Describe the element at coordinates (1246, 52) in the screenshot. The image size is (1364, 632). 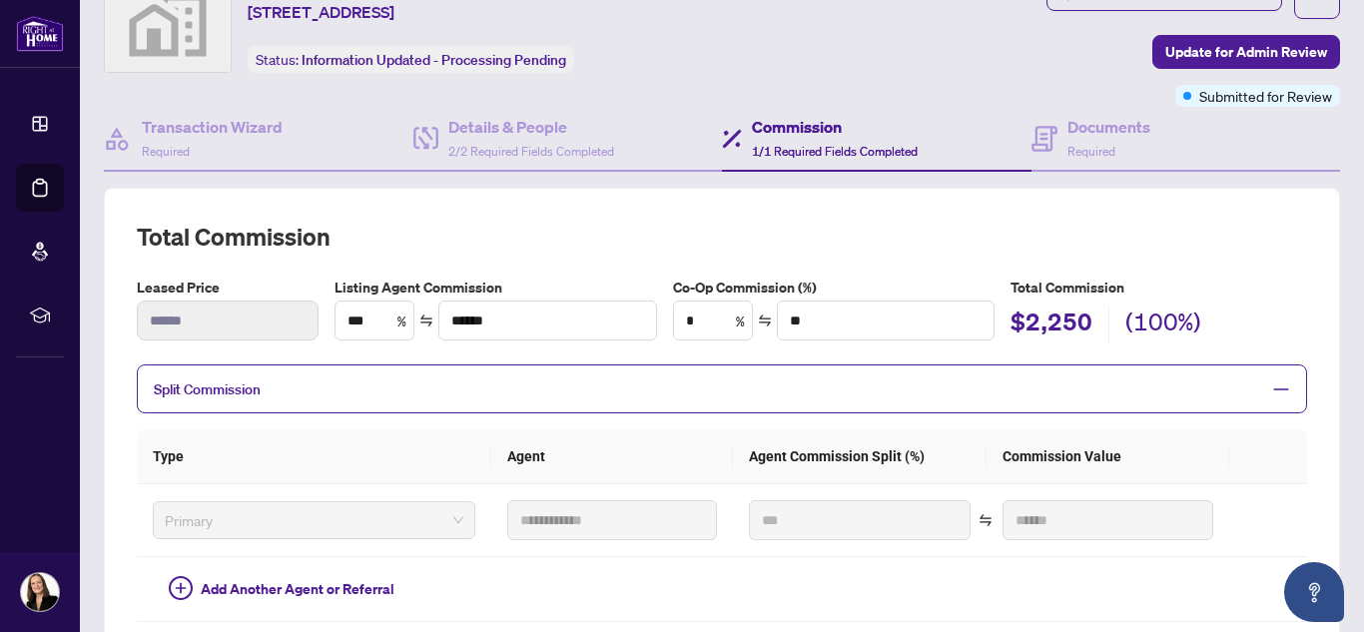
I see `button: Update for Admin Review` at that location.